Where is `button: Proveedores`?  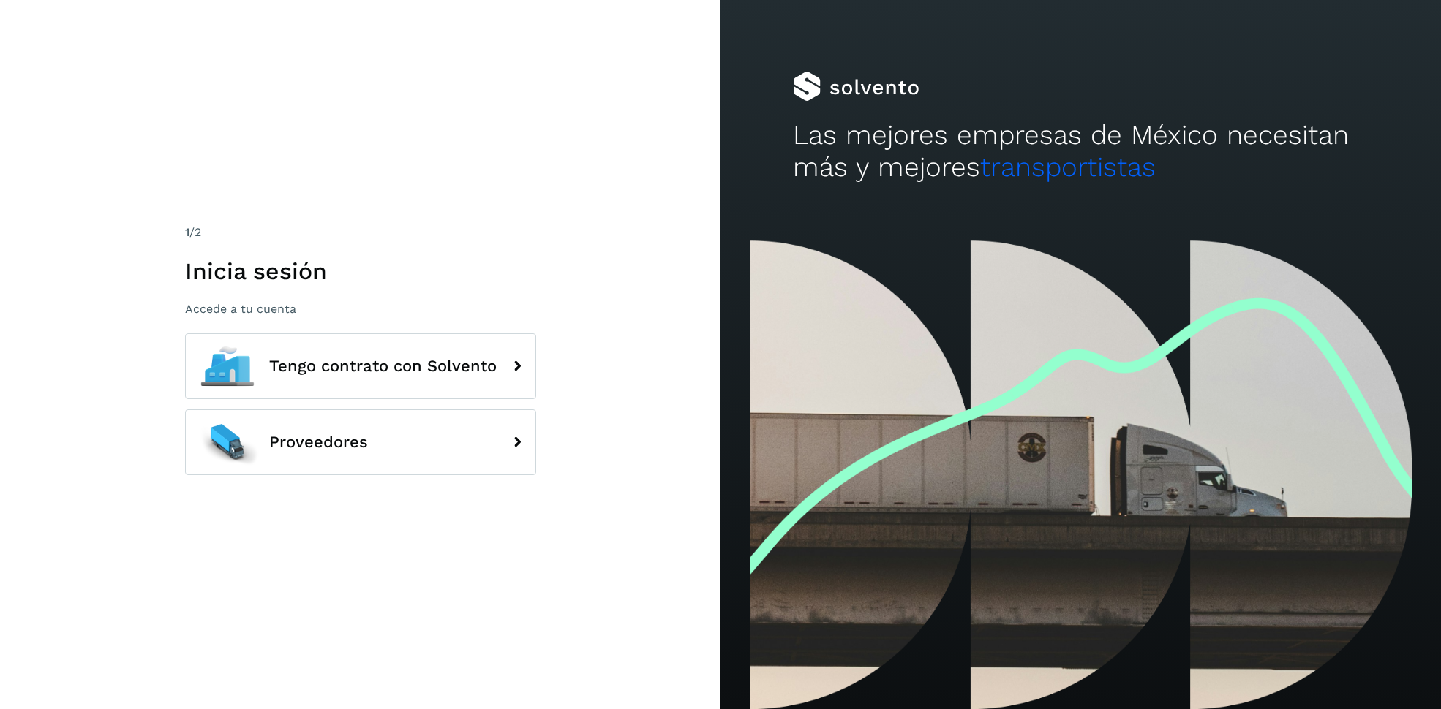
button: Proveedores is located at coordinates (361, 442).